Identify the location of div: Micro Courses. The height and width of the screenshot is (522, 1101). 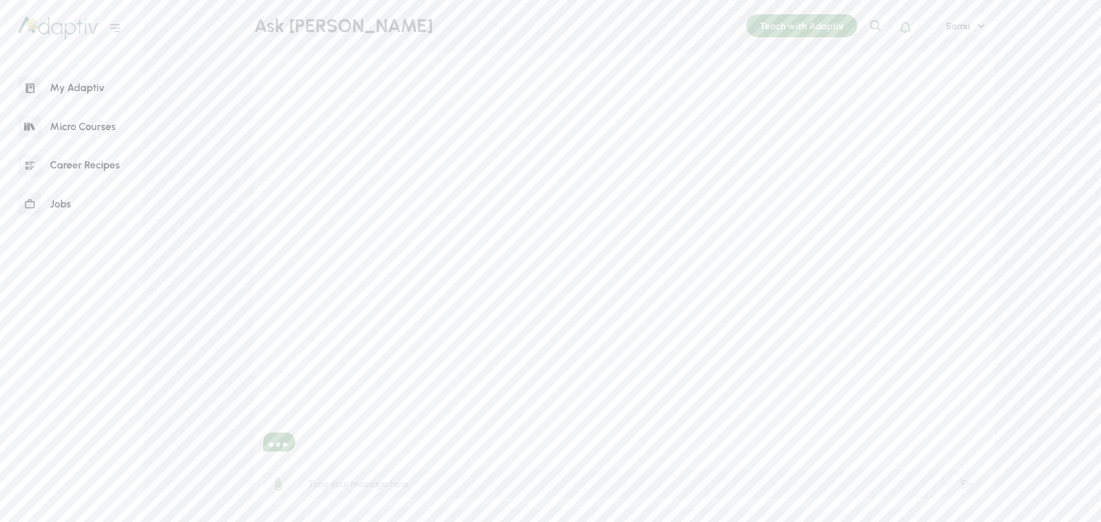
(83, 127).